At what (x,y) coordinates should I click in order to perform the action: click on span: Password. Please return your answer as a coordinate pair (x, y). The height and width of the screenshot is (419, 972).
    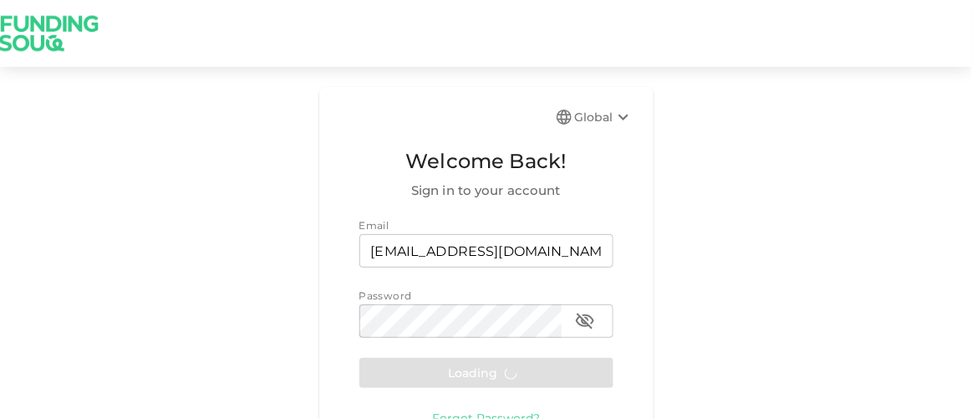
    Looking at the image, I should click on (385, 295).